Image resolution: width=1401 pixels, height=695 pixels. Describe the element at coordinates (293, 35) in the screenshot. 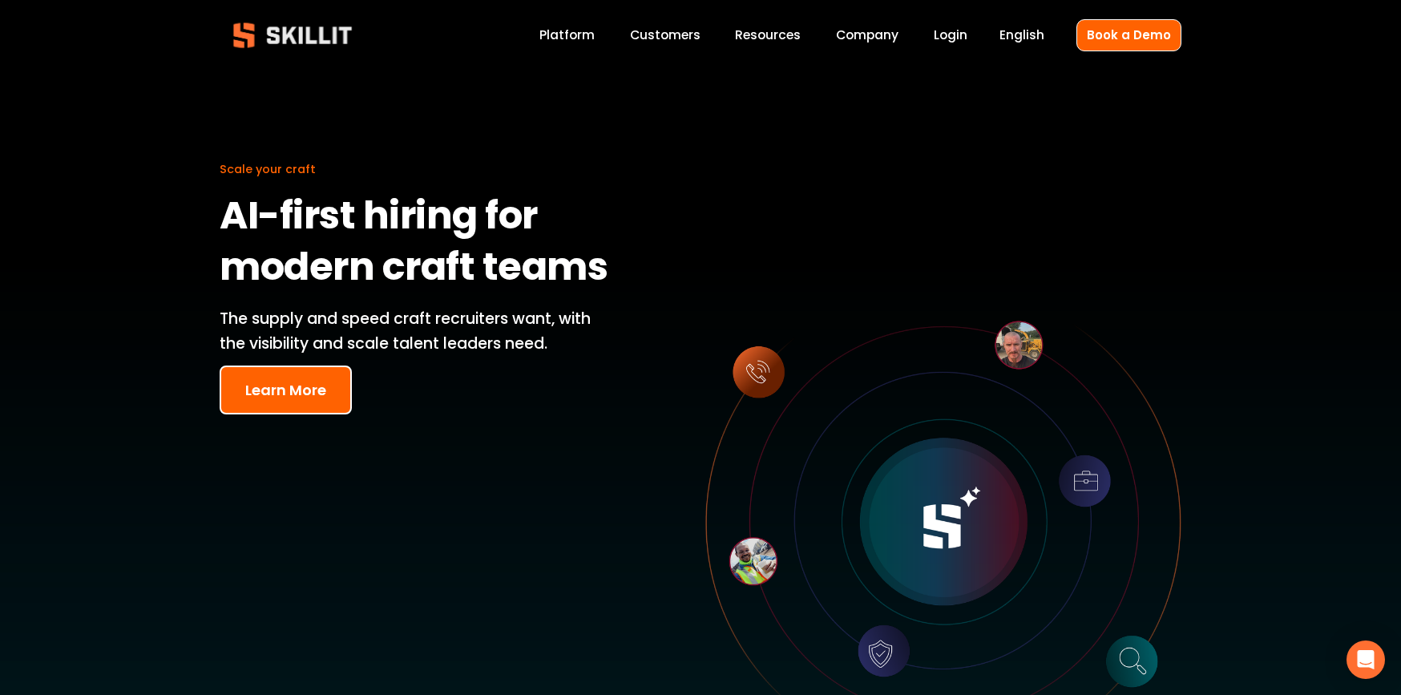

I see `a: Skillit` at that location.